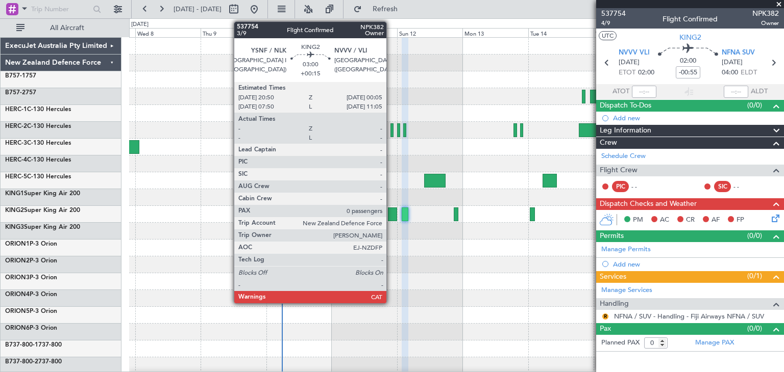 Image resolution: width=784 pixels, height=372 pixels. Describe the element at coordinates (607, 36) in the screenshot. I see `button: UTC` at that location.